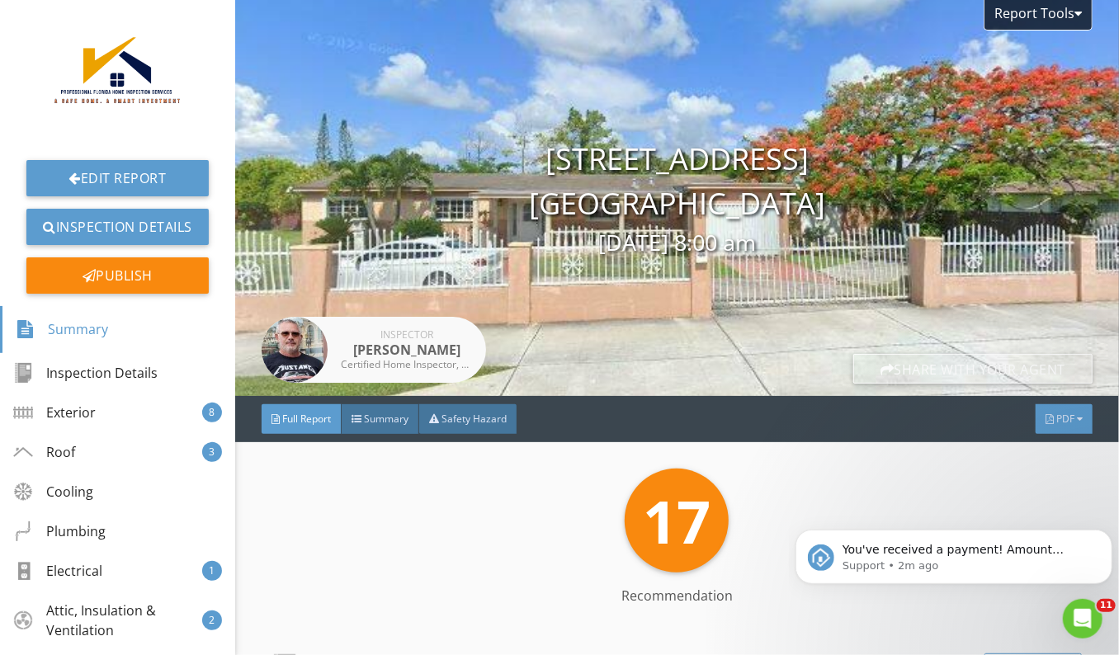 The height and width of the screenshot is (655, 1119). I want to click on div: Attic, Insulation & Ventilation, so click(107, 621).